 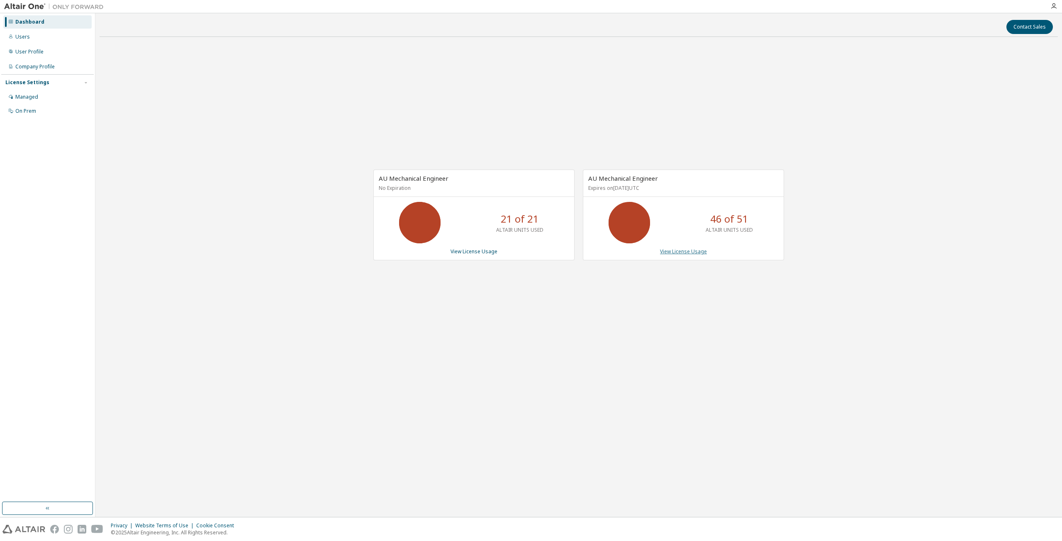 What do you see at coordinates (56, 7) in the screenshot?
I see `img: Altair One` at bounding box center [56, 7].